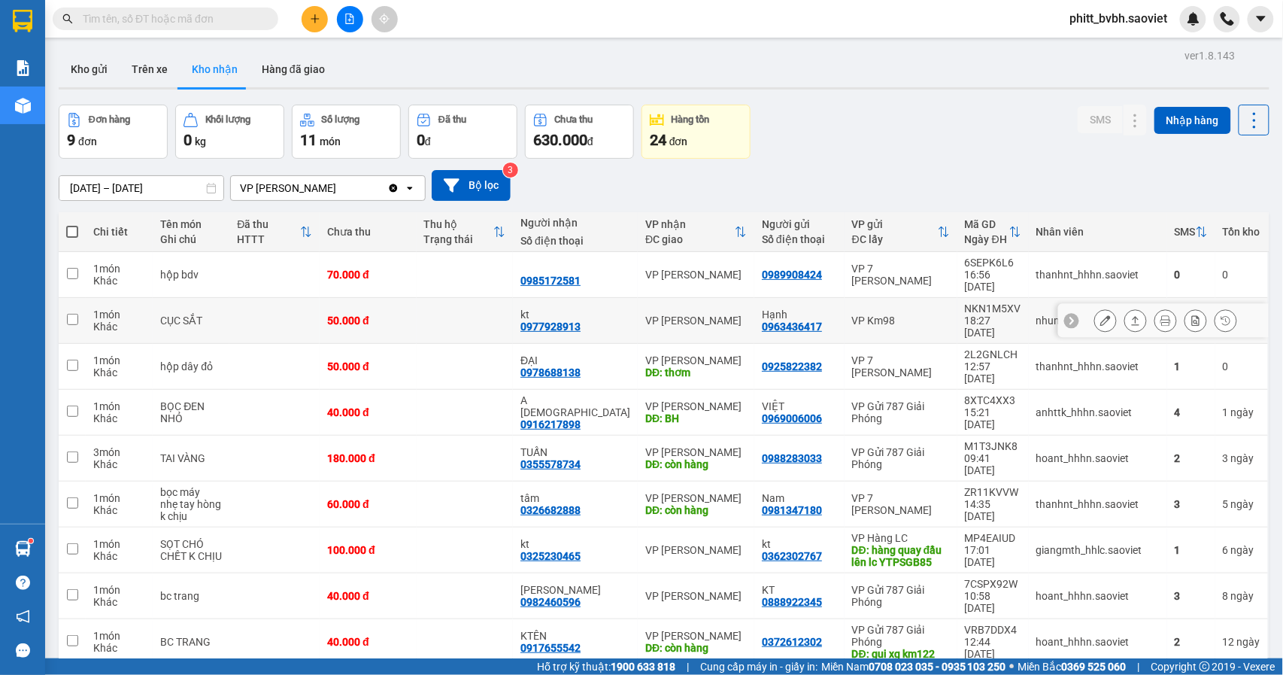 This screenshot has height=675, width=1283. I want to click on button: file-add, so click(350, 19).